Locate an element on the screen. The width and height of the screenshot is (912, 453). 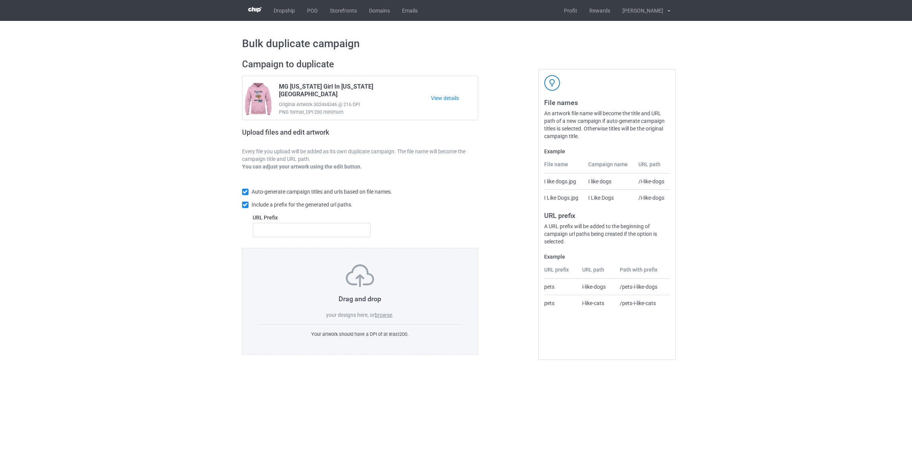
td: /pets-i-like-dogs is located at coordinates (643, 287).